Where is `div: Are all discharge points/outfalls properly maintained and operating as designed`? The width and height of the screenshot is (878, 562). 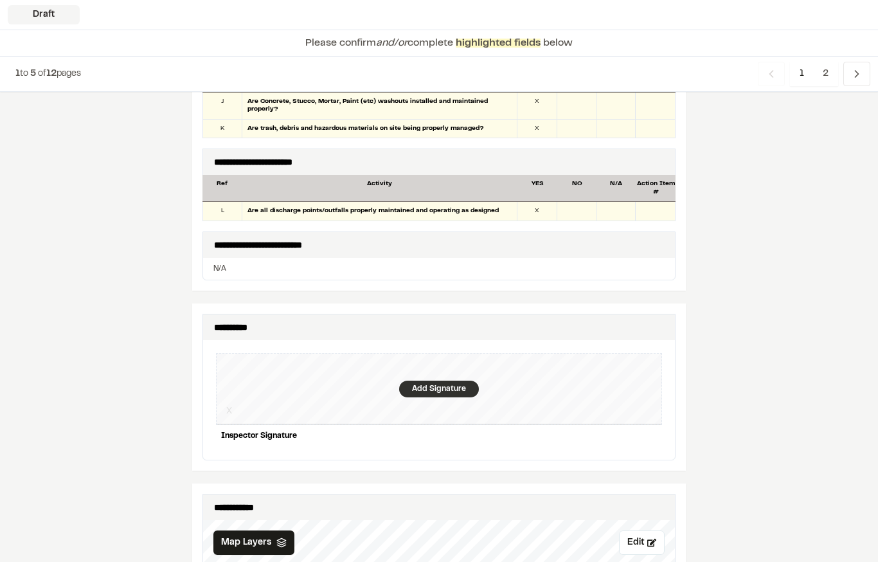
div: Are all discharge points/outfalls properly maintained and operating as designed is located at coordinates (380, 211).